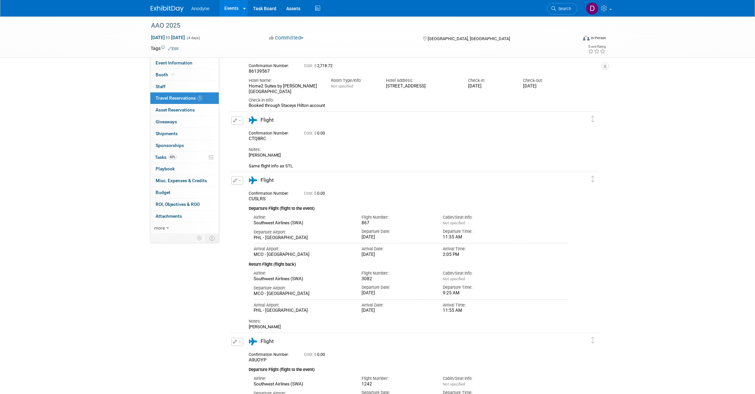  Describe the element at coordinates (166, 122) in the screenshot. I see `span: Giveaways` at that location.